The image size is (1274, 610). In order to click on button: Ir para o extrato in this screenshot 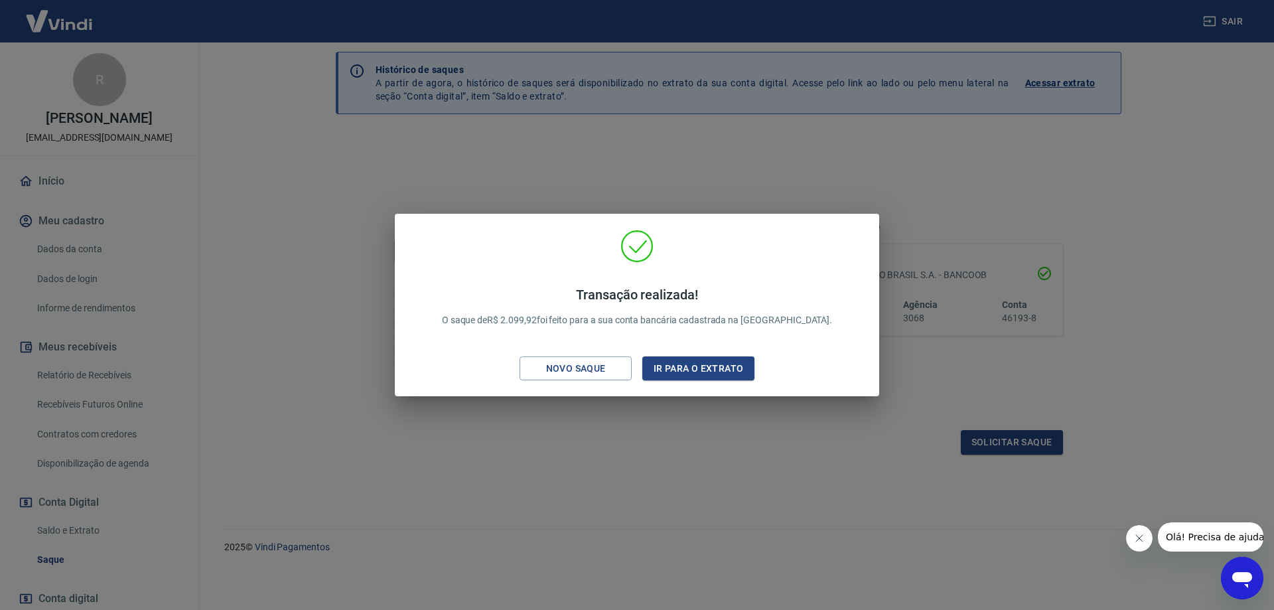, I will do `click(698, 368)`.